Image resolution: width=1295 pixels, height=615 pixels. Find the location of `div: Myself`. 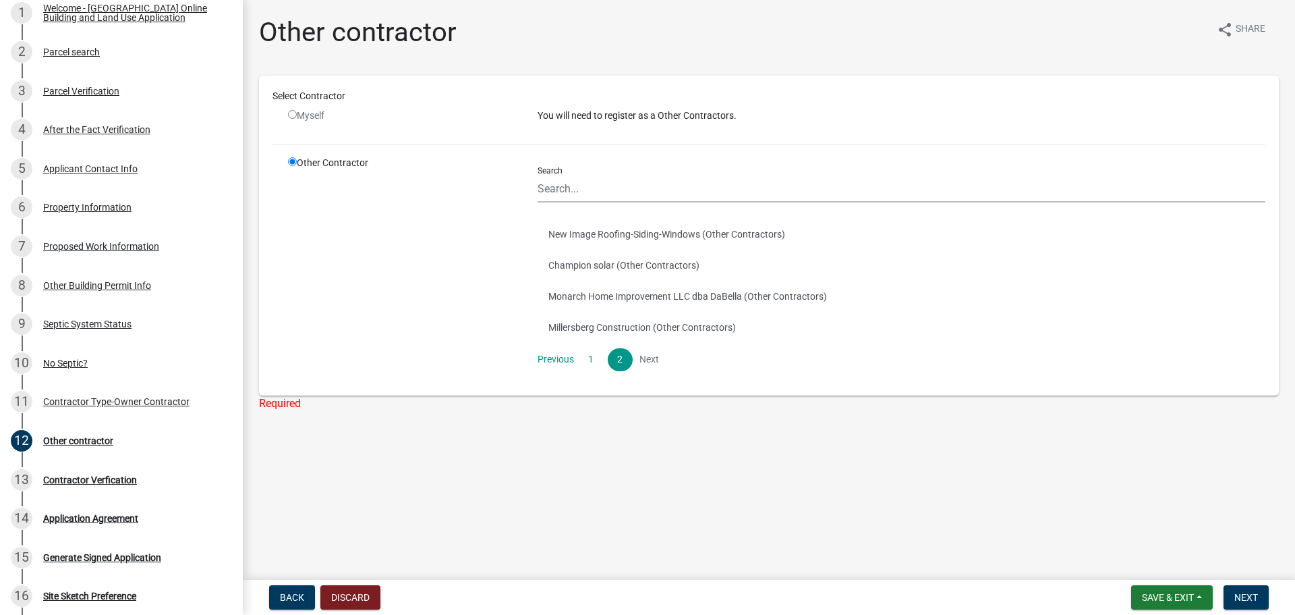

div: Myself is located at coordinates (403, 115).